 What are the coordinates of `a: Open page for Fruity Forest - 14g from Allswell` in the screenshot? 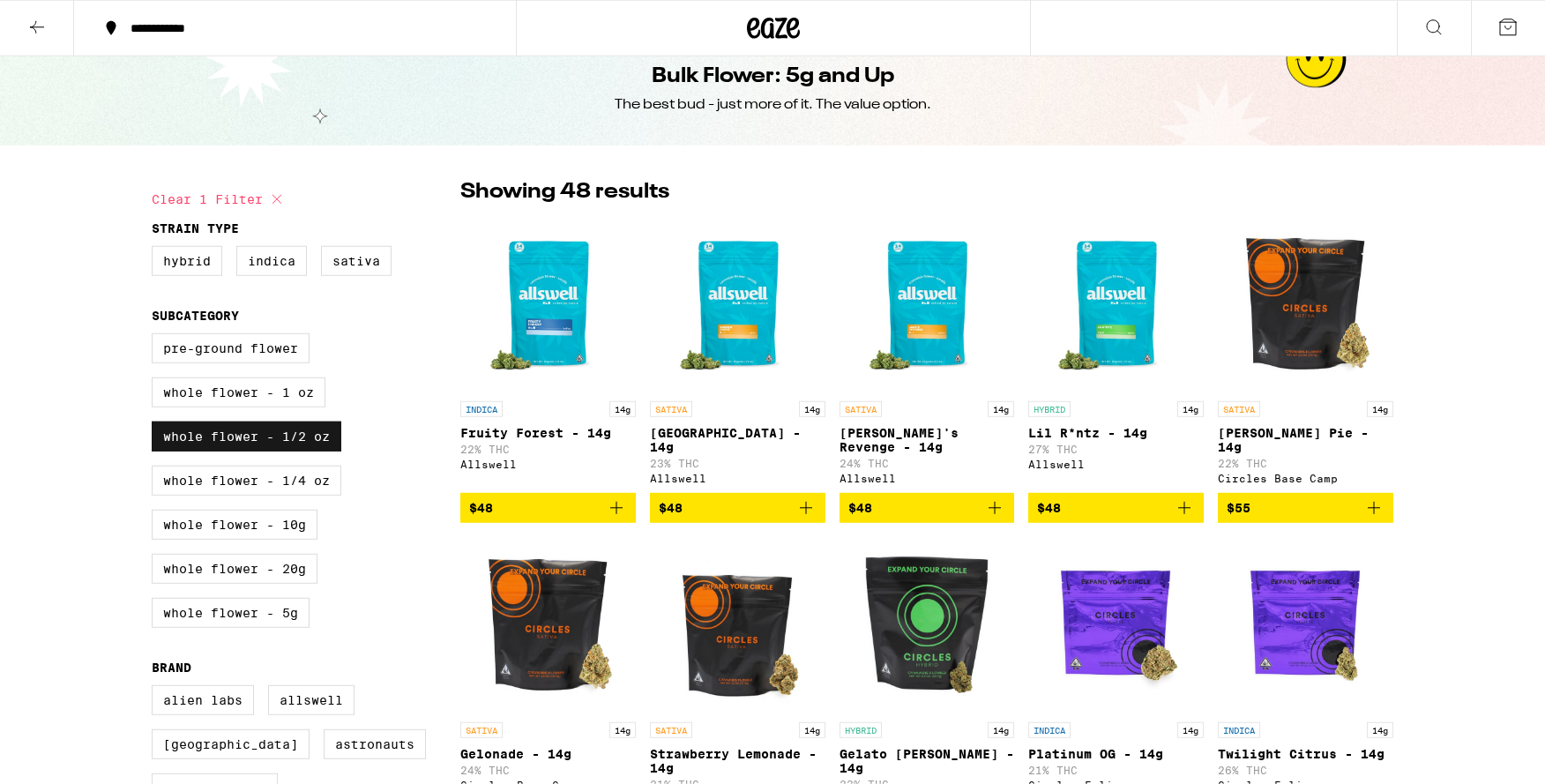 It's located at (548, 355).